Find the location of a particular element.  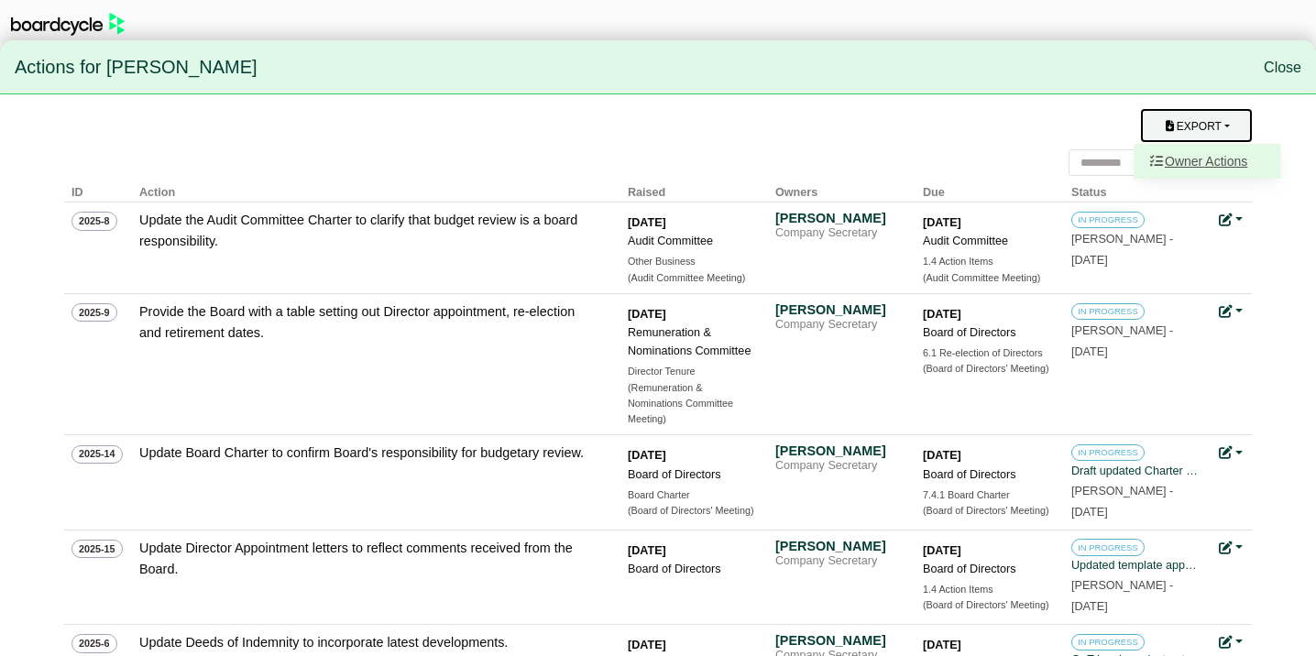

span: 2025-8 is located at coordinates (94, 221).